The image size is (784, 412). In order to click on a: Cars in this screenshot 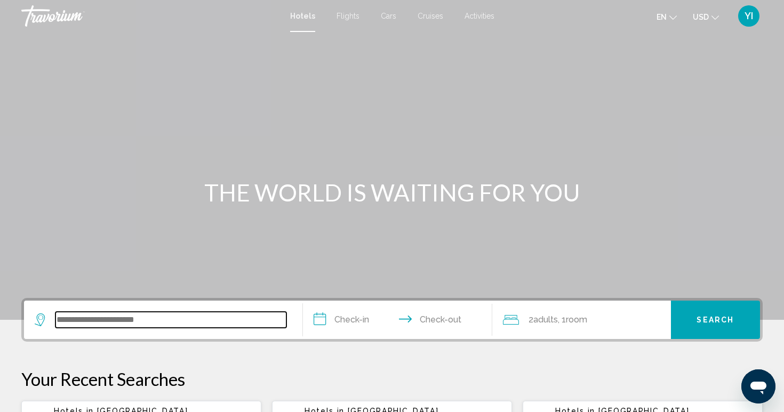, I will do `click(388, 16)`.